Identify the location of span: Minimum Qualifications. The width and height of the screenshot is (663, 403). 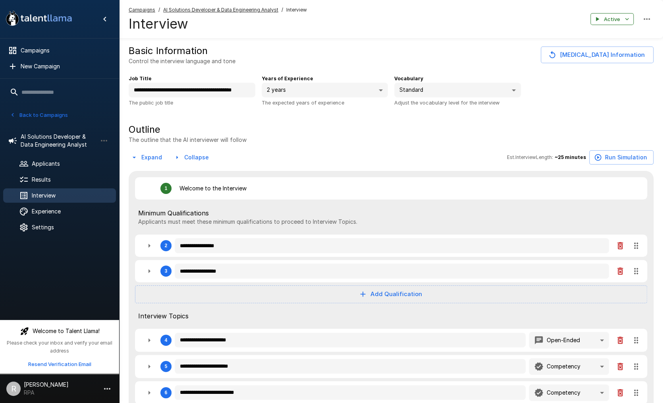
(391, 213).